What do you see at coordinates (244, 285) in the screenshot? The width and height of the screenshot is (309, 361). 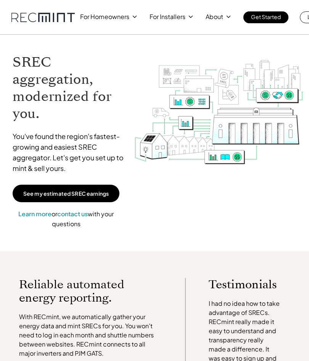 I see `p: Testimonials` at bounding box center [244, 285].